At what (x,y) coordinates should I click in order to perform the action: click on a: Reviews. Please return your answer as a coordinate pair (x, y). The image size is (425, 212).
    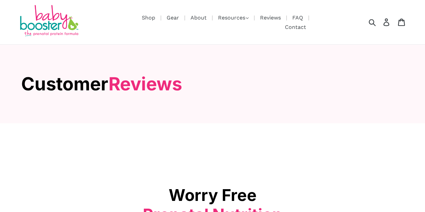
    Looking at the image, I should click on (271, 17).